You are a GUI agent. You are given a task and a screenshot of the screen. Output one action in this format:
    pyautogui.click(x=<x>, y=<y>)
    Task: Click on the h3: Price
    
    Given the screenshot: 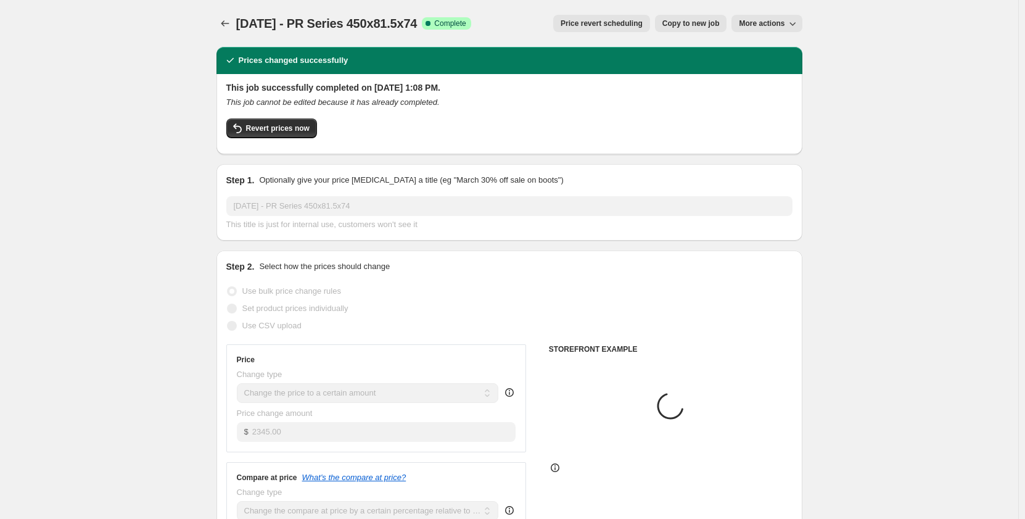 What is the action you would take?
    pyautogui.click(x=245, y=359)
    